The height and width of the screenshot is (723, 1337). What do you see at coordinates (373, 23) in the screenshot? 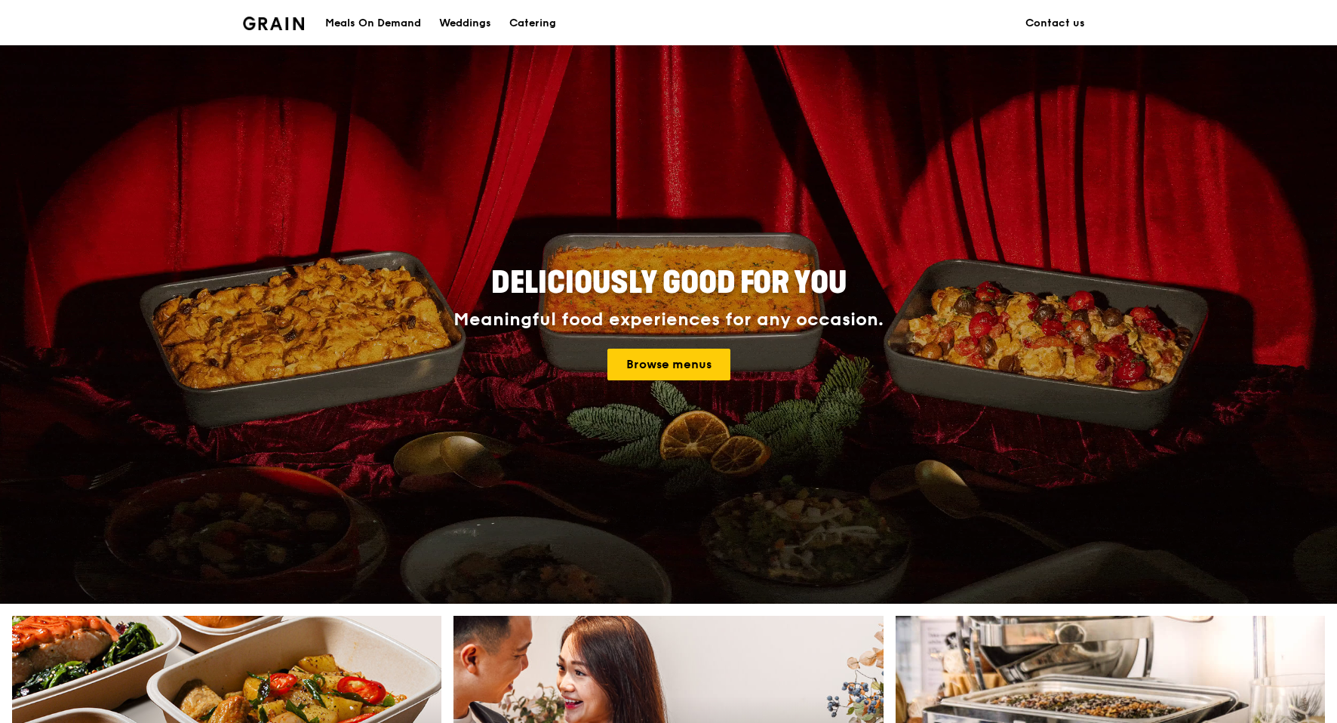
I see `div: Meals On Demand` at bounding box center [373, 23].